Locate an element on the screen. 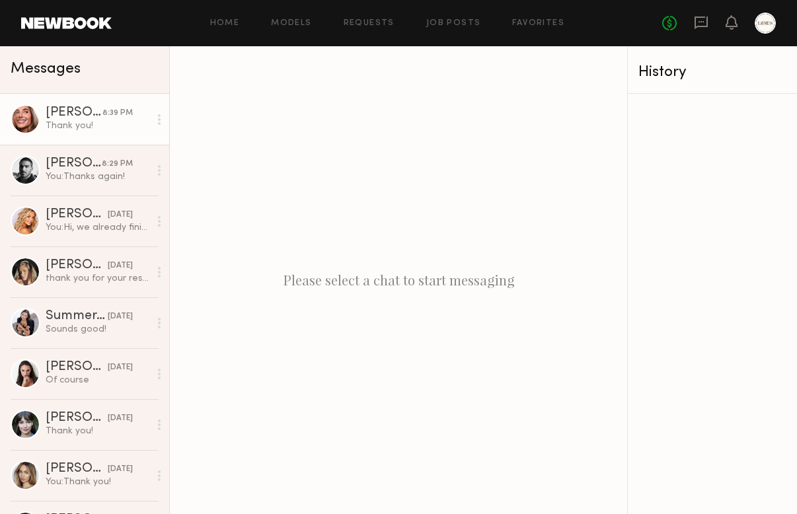  a: Models is located at coordinates (291, 23).